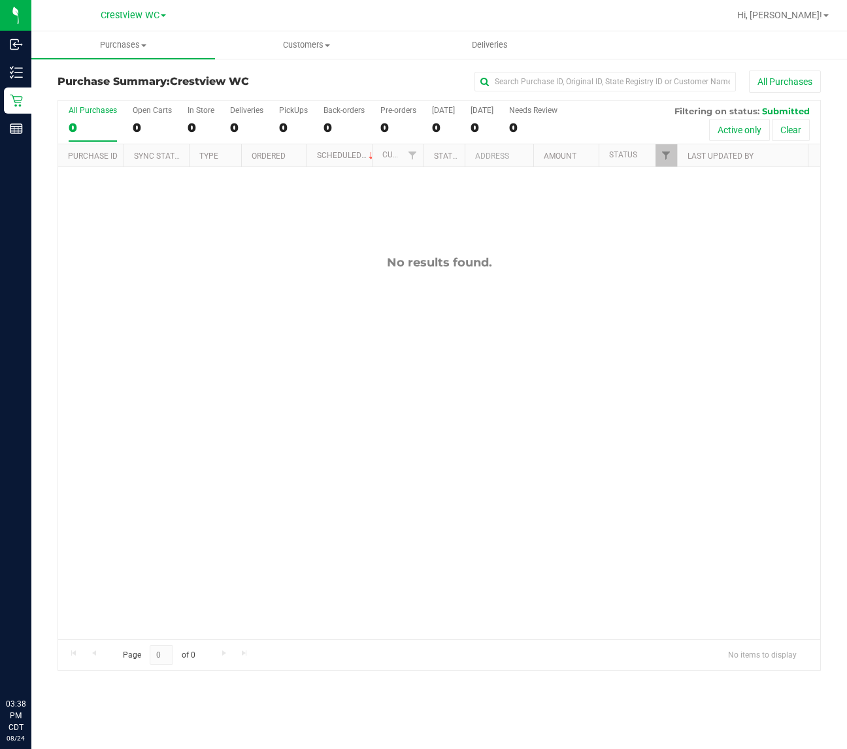 The image size is (847, 749). Describe the element at coordinates (439, 263) in the screenshot. I see `div: No results found.` at that location.